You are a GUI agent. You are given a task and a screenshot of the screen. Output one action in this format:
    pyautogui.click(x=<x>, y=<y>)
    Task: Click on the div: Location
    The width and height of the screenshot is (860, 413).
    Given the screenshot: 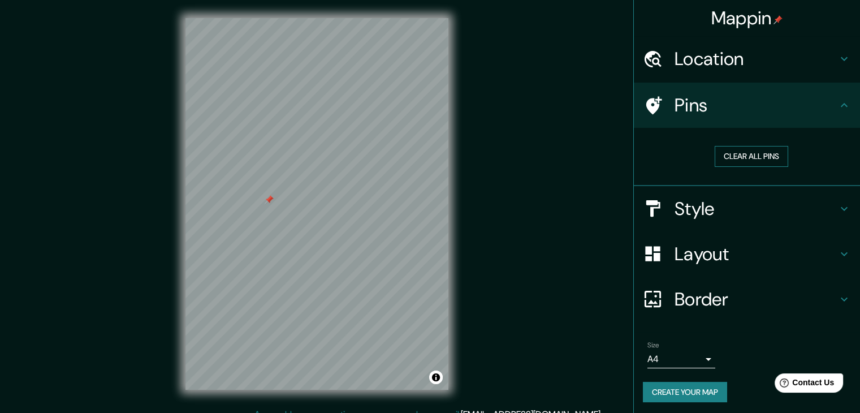 What is the action you would take?
    pyautogui.click(x=747, y=59)
    